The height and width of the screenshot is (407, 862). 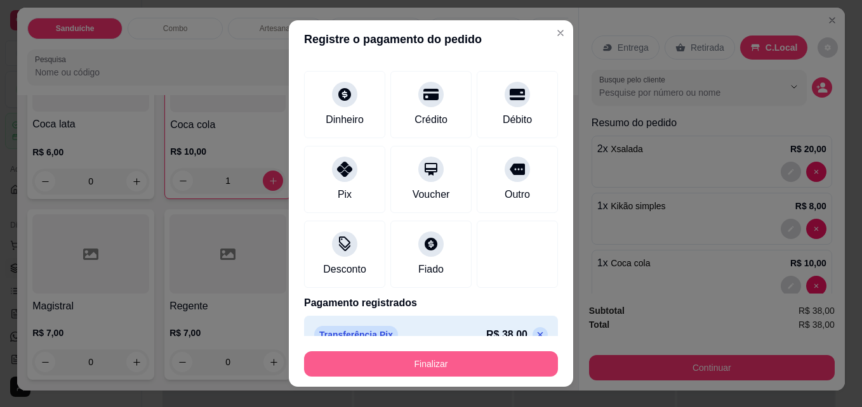 I want to click on div: Voucher, so click(x=431, y=195).